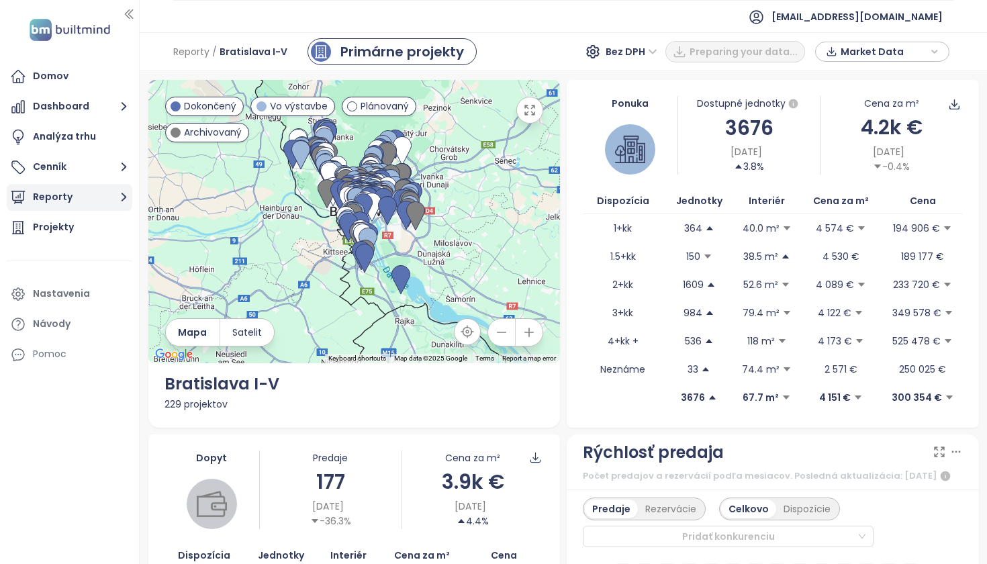  I want to click on div: Rezervácie, so click(671, 509).